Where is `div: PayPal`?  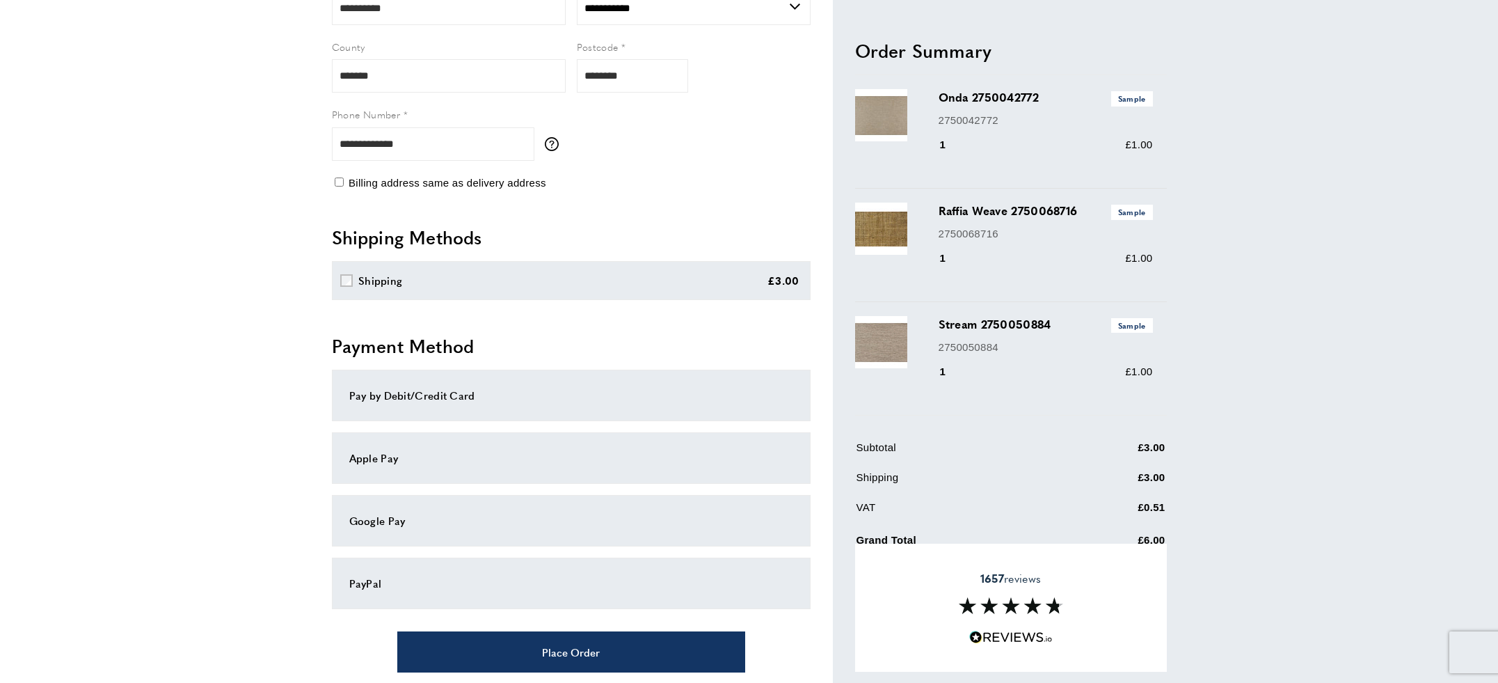 div: PayPal is located at coordinates (571, 583).